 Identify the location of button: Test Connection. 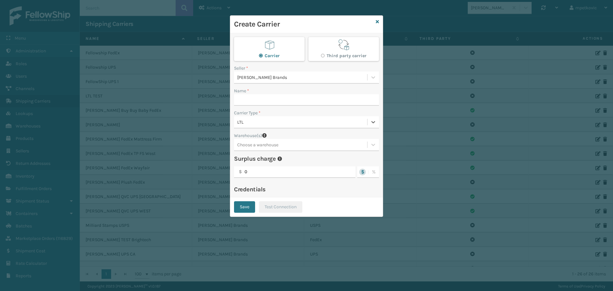
(281, 207).